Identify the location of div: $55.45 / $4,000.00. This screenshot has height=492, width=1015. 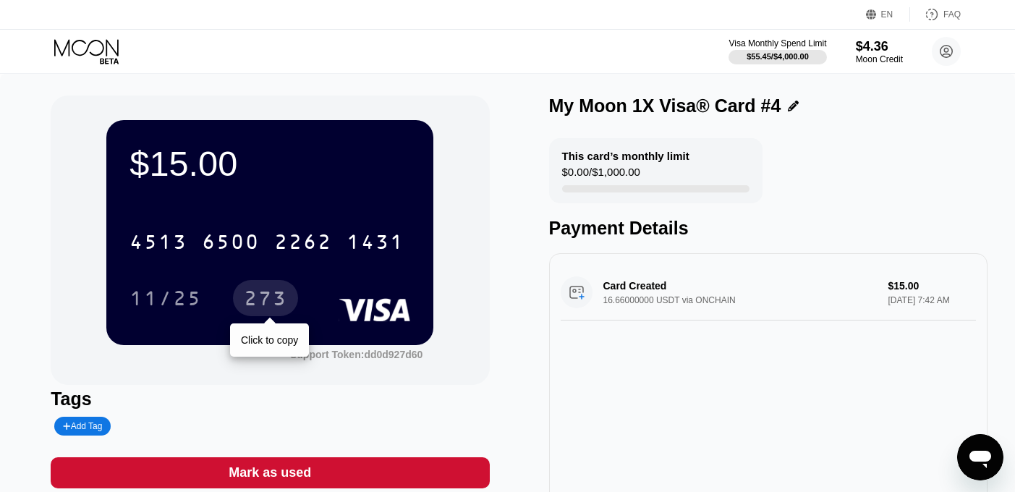
(778, 56).